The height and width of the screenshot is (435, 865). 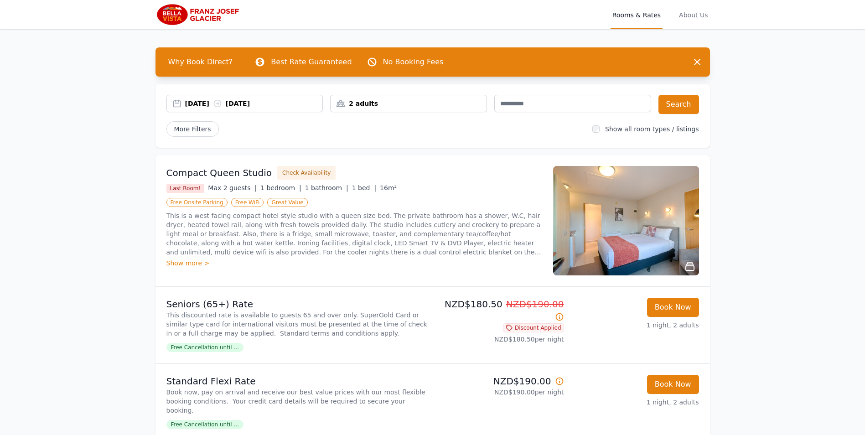 I want to click on span: Free WiFi, so click(x=248, y=202).